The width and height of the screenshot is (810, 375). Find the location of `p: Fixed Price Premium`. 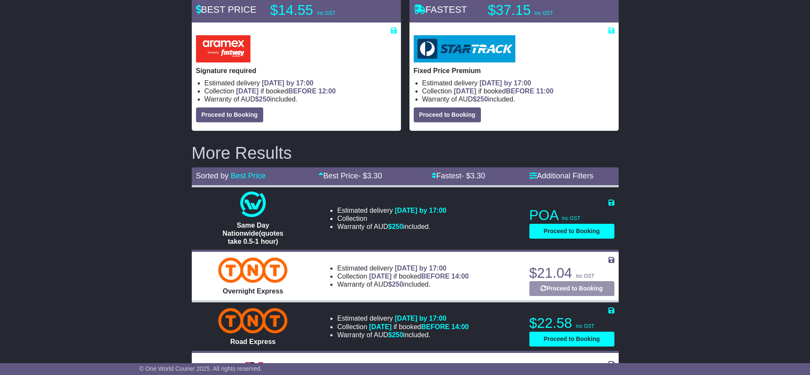

p: Fixed Price Premium is located at coordinates (514, 71).